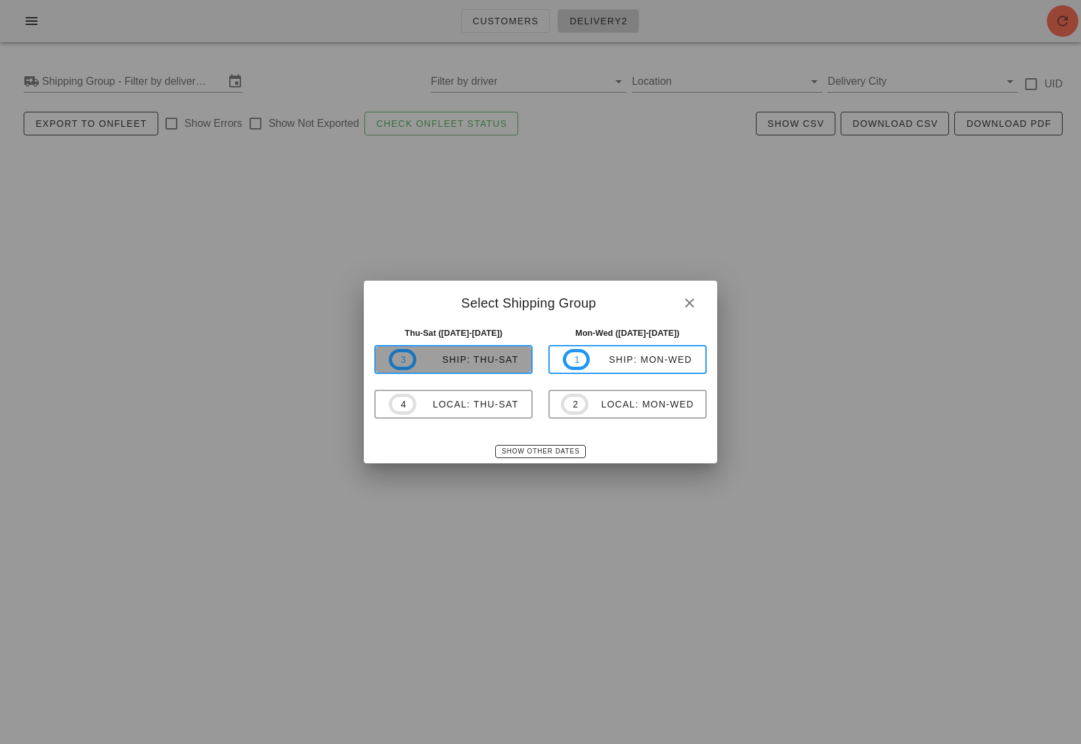  I want to click on span: Show Other Dates, so click(540, 451).